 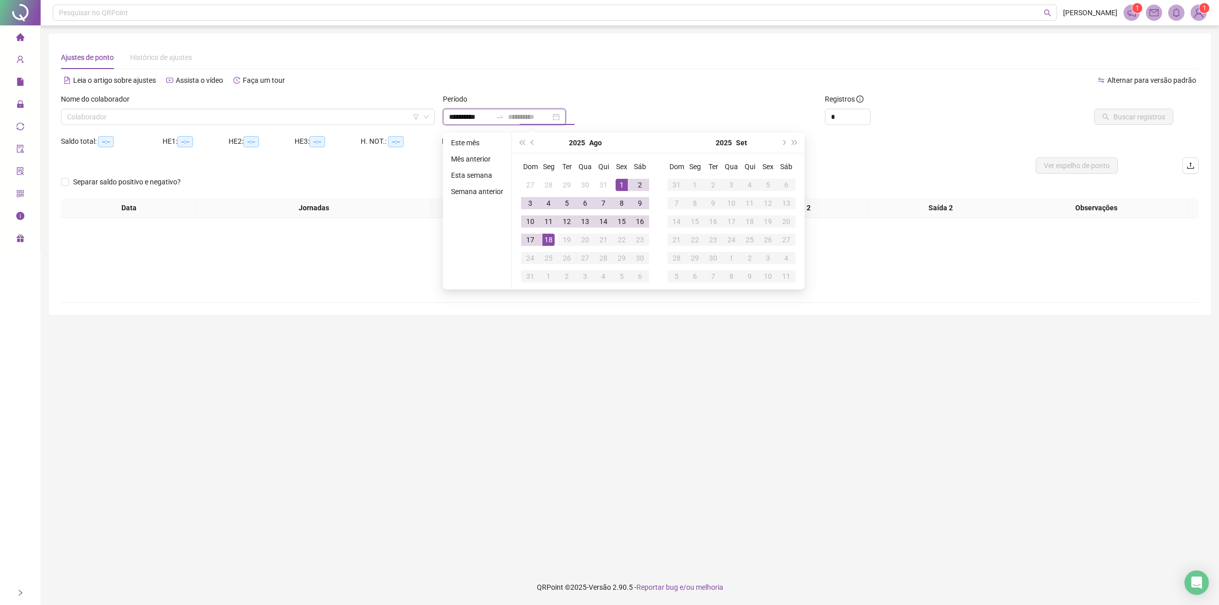 I want to click on td: 2025-09-09, so click(x=713, y=203).